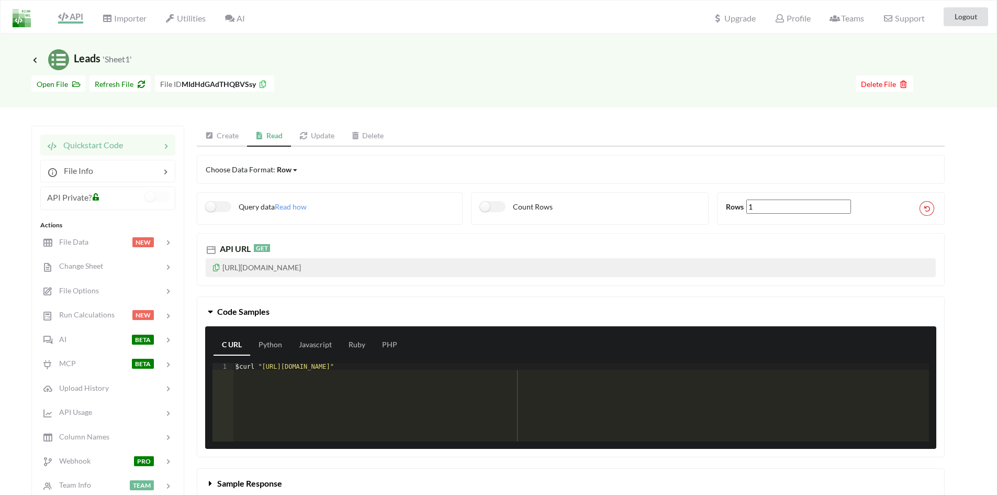 The image size is (997, 495). What do you see at coordinates (82, 58) in the screenshot?
I see `span: Leads` at bounding box center [82, 58].